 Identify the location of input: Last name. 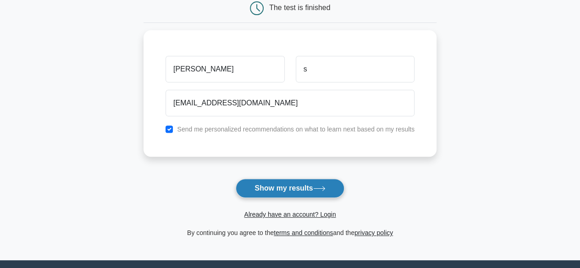
(355, 69).